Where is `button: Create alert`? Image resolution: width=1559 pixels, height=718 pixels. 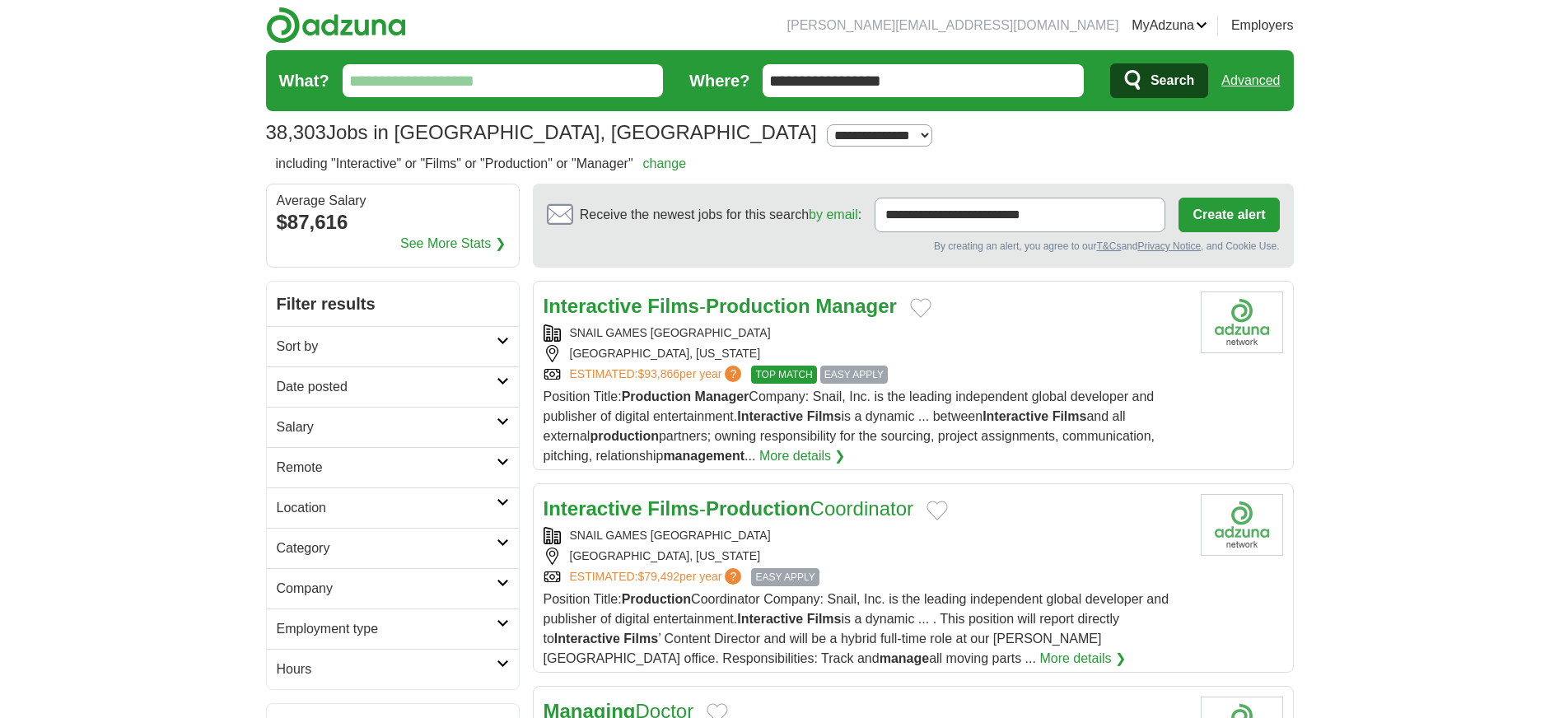 button: Create alert is located at coordinates (1229, 215).